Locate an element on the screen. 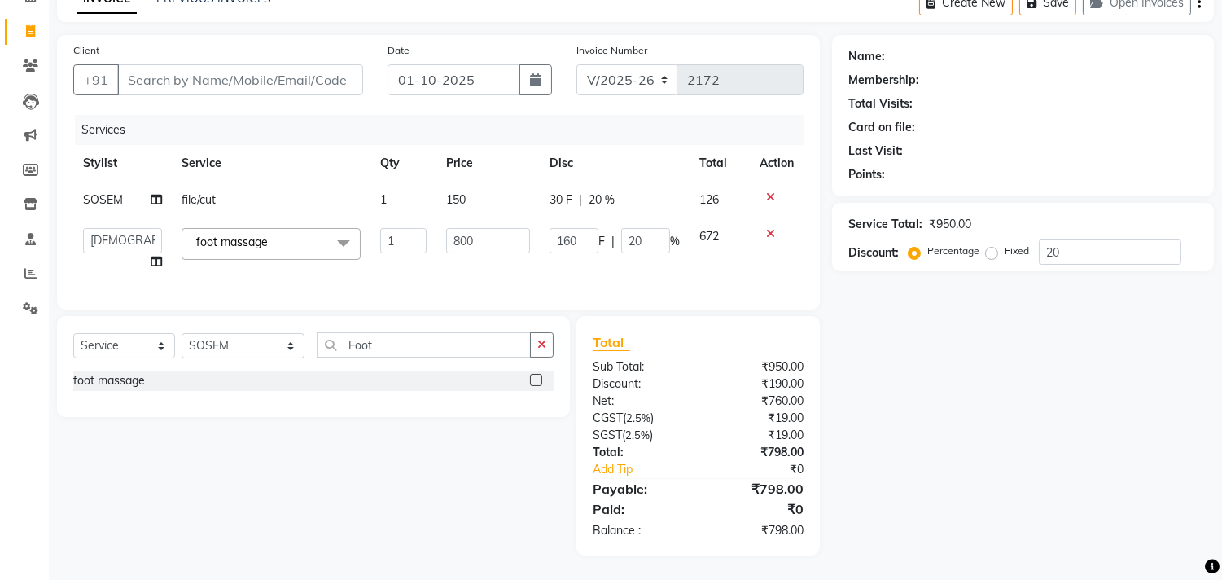 The height and width of the screenshot is (580, 1222). div: Total Visits: is located at coordinates (880, 103).